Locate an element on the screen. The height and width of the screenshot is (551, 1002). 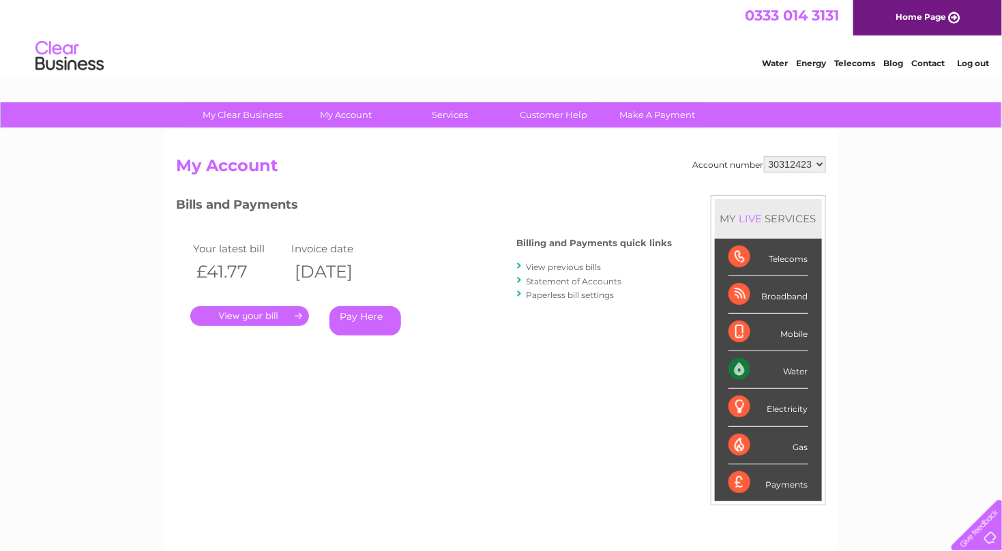
td: Your latest bill is located at coordinates (239, 248).